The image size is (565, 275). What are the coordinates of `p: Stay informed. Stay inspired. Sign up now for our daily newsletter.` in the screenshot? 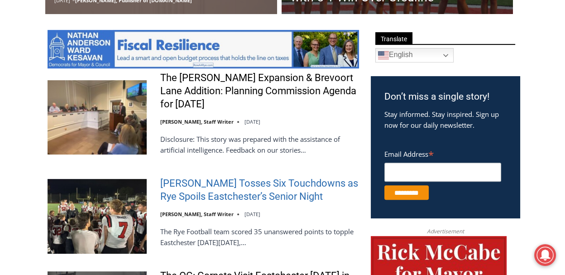 It's located at (445, 120).